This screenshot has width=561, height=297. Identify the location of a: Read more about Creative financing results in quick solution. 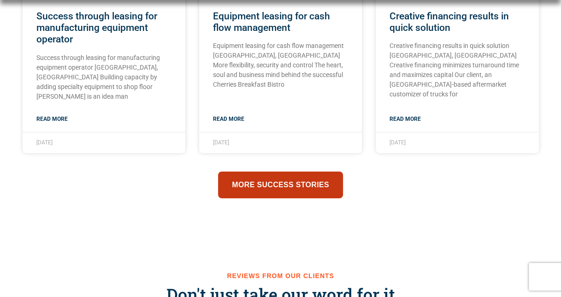
(405, 119).